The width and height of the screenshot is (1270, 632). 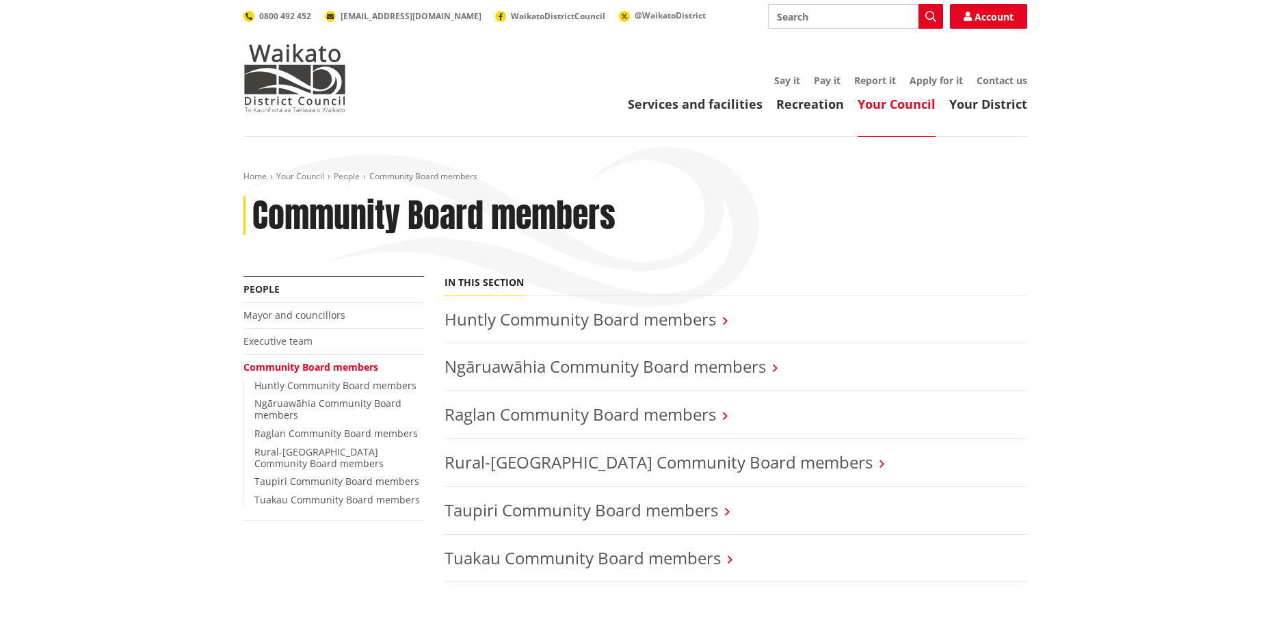 What do you see at coordinates (695, 104) in the screenshot?
I see `a: Services and facilities` at bounding box center [695, 104].